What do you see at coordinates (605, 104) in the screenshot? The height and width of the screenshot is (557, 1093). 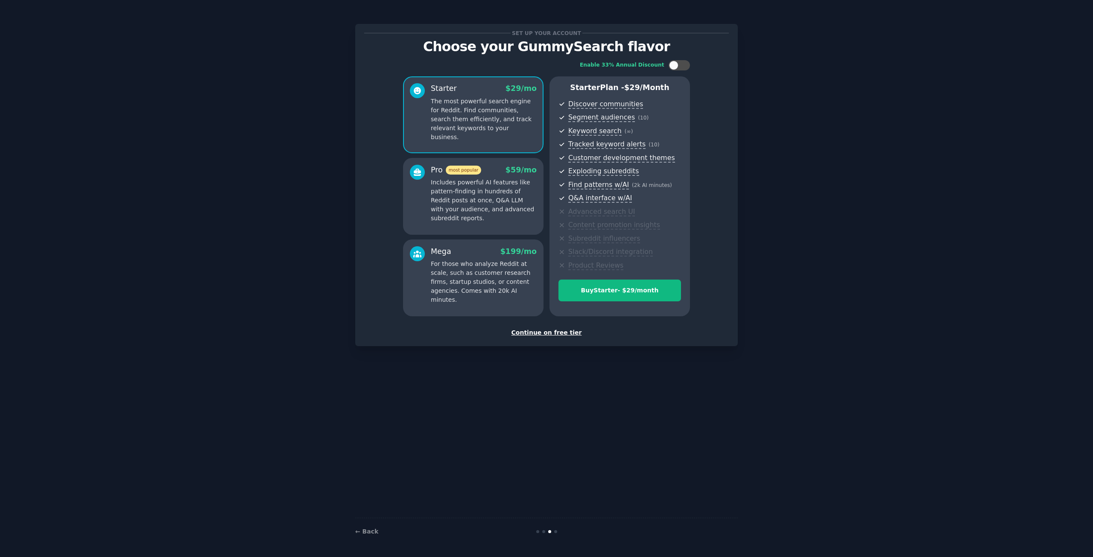 I see `span: Discover communities` at bounding box center [605, 104].